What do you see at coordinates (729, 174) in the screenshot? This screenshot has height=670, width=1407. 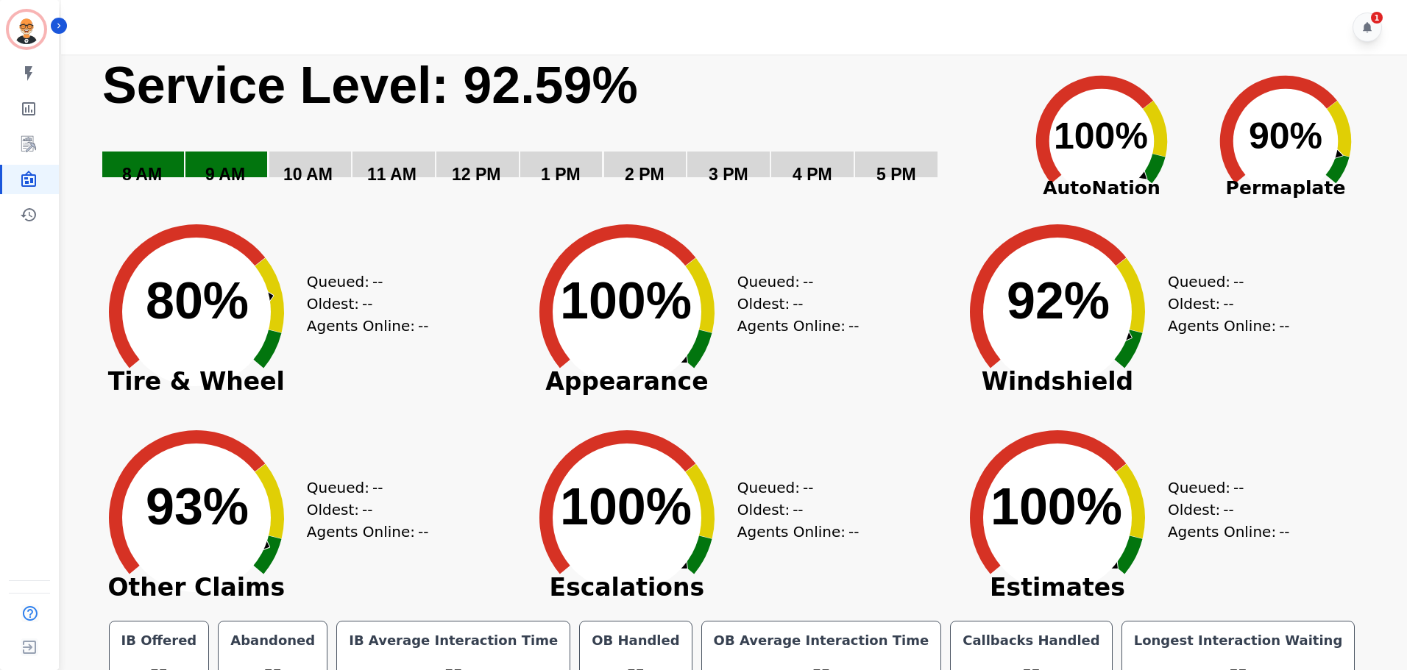 I see `text: 3 PM` at bounding box center [729, 174].